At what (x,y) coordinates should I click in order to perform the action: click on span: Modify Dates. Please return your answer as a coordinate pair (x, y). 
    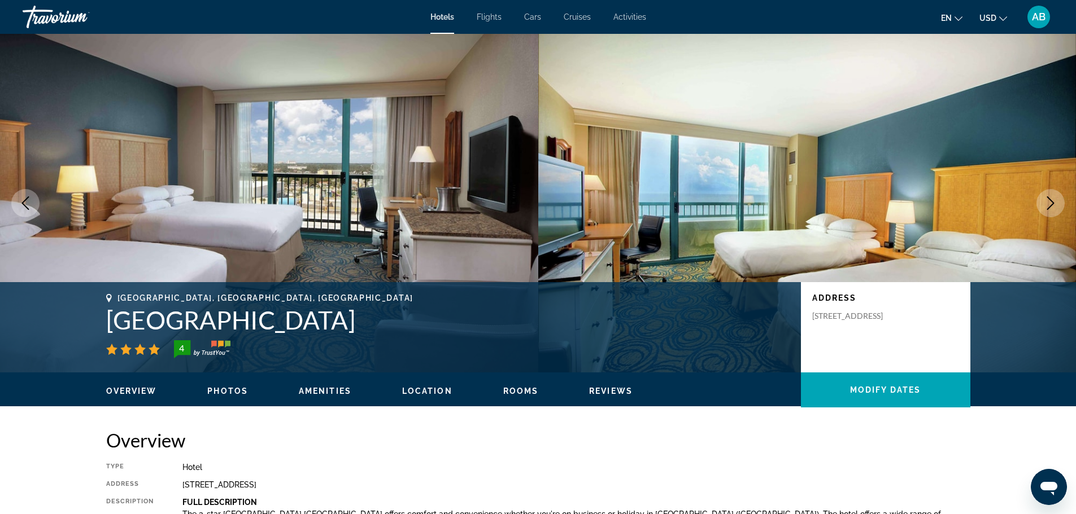
    Looking at the image, I should click on (885, 390).